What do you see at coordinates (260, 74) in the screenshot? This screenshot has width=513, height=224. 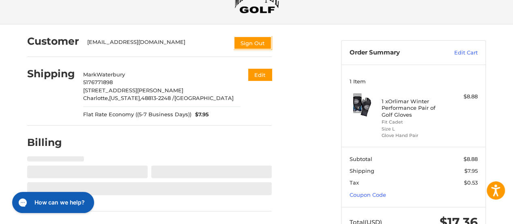 I see `button: Edit` at bounding box center [260, 74].